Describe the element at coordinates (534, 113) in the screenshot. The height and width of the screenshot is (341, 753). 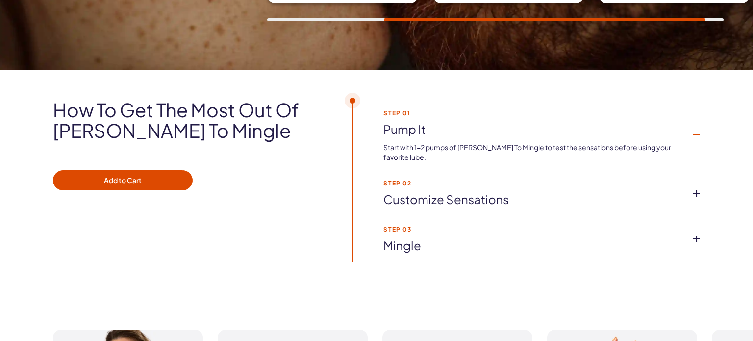
I see `strong: Step 01` at that location.